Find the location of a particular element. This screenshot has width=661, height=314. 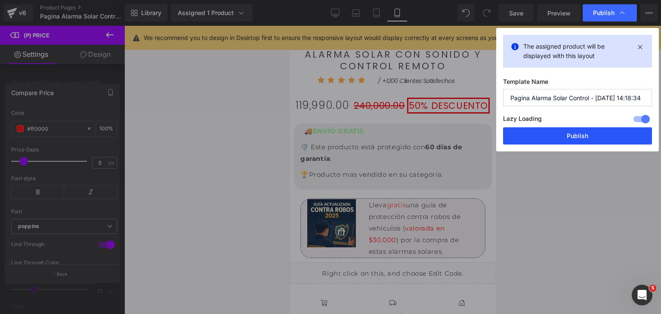

label: Template Name is located at coordinates (577, 83).